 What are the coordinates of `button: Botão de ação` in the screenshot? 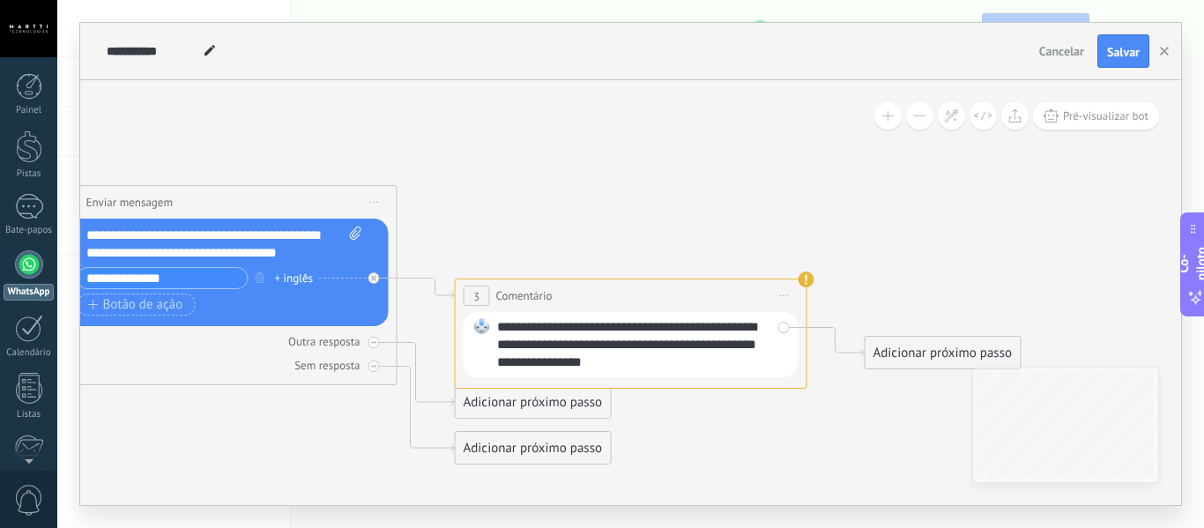 It's located at (137, 304).